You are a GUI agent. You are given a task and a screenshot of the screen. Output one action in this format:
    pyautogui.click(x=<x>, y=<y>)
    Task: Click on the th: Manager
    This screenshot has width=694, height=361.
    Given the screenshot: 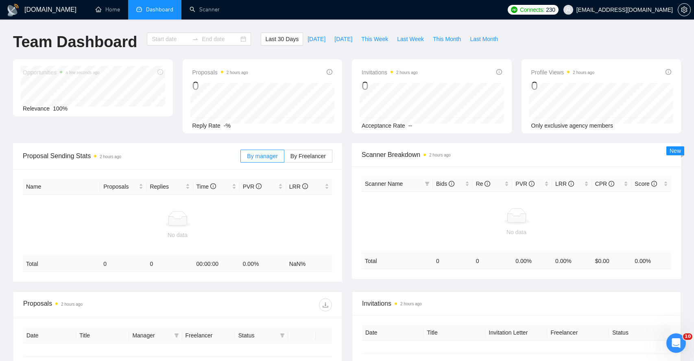 What is the action you would take?
    pyautogui.click(x=155, y=335)
    